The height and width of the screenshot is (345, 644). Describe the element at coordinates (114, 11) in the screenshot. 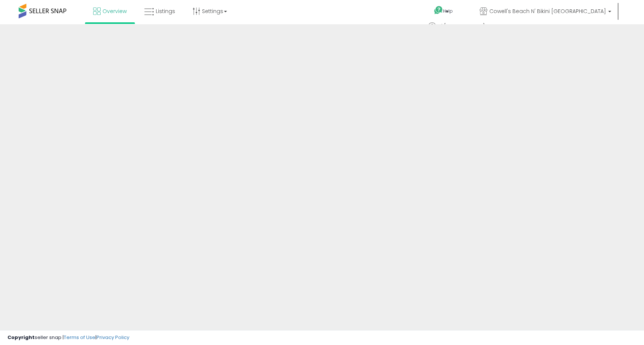

I see `span: Overview` at that location.